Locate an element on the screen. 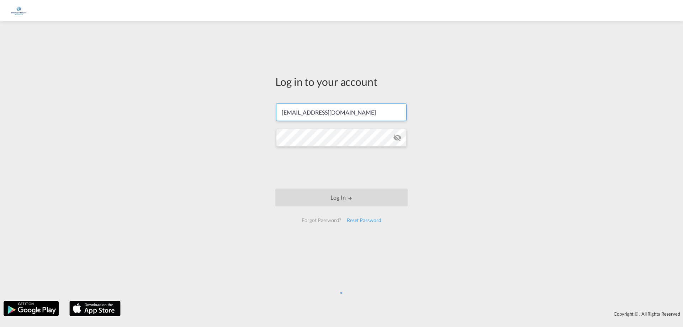 This screenshot has height=327, width=683. button: LOGIN is located at coordinates (342, 197).